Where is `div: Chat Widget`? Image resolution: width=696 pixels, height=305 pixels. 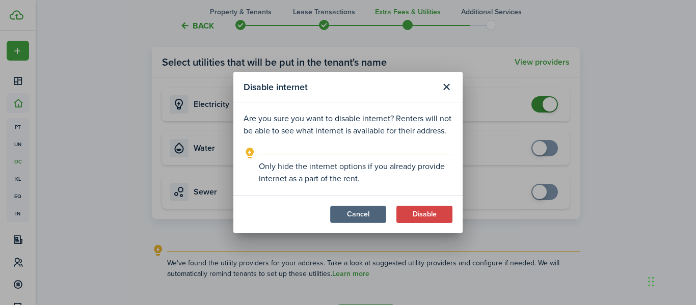 div: Chat Widget is located at coordinates (670, 281).